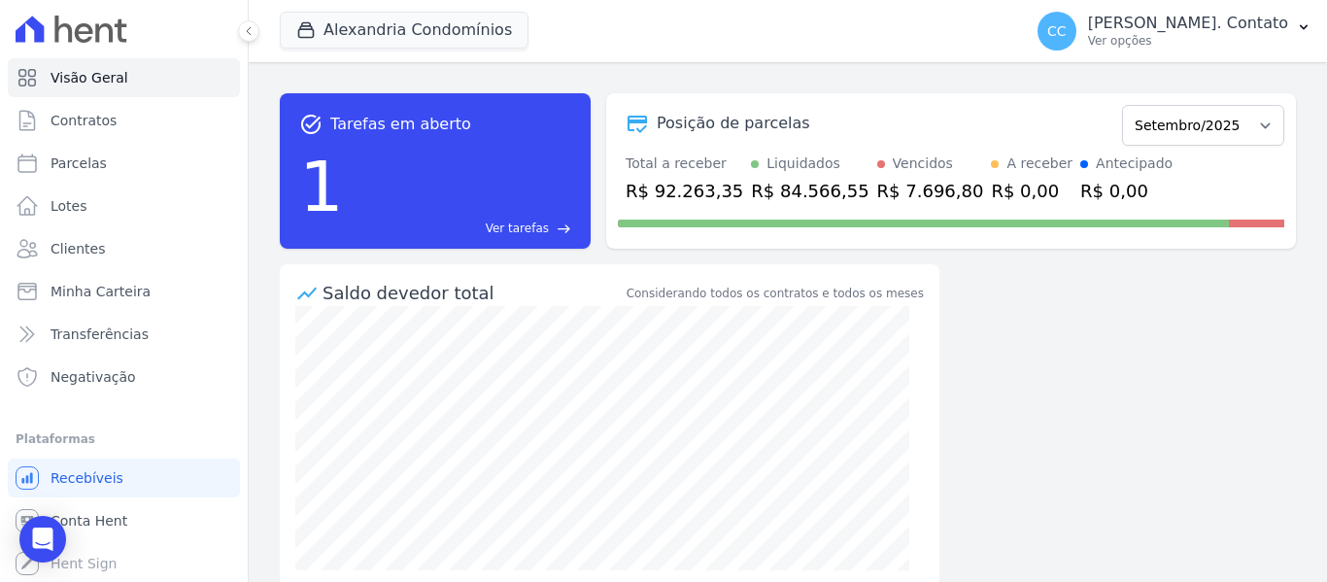  Describe the element at coordinates (809, 190) in the screenshot. I see `div: R$ 84.566,55` at that location.